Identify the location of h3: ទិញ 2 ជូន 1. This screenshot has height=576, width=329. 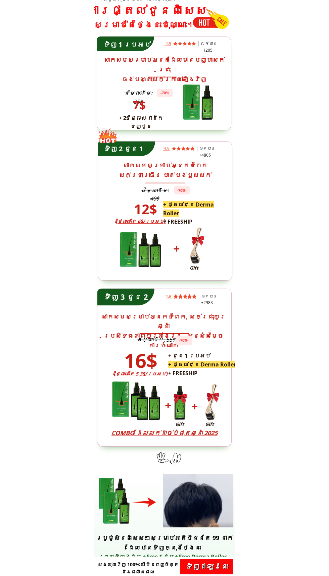
(130, 149).